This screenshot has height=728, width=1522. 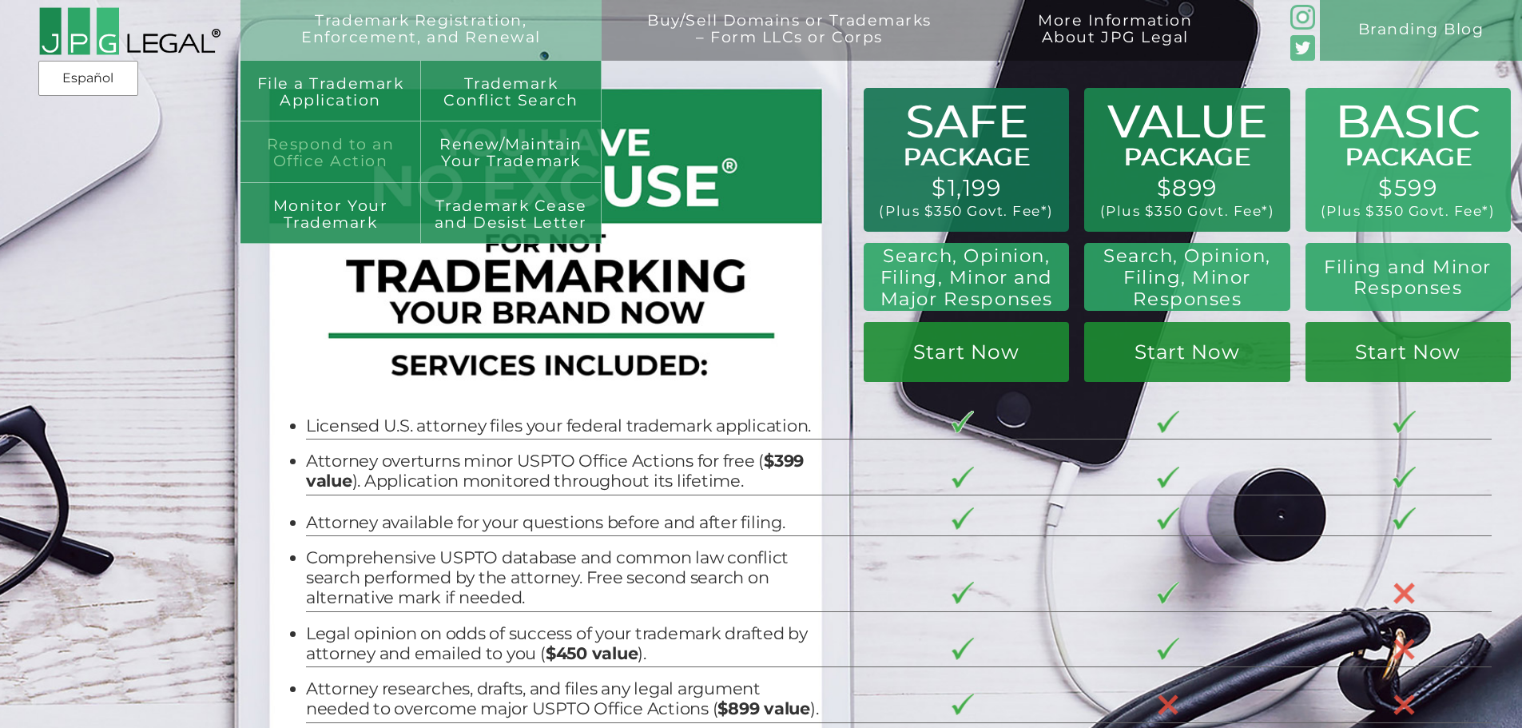 What do you see at coordinates (1116, 43) in the screenshot?
I see `a: More InformationAbout JPG Legal` at bounding box center [1116, 43].